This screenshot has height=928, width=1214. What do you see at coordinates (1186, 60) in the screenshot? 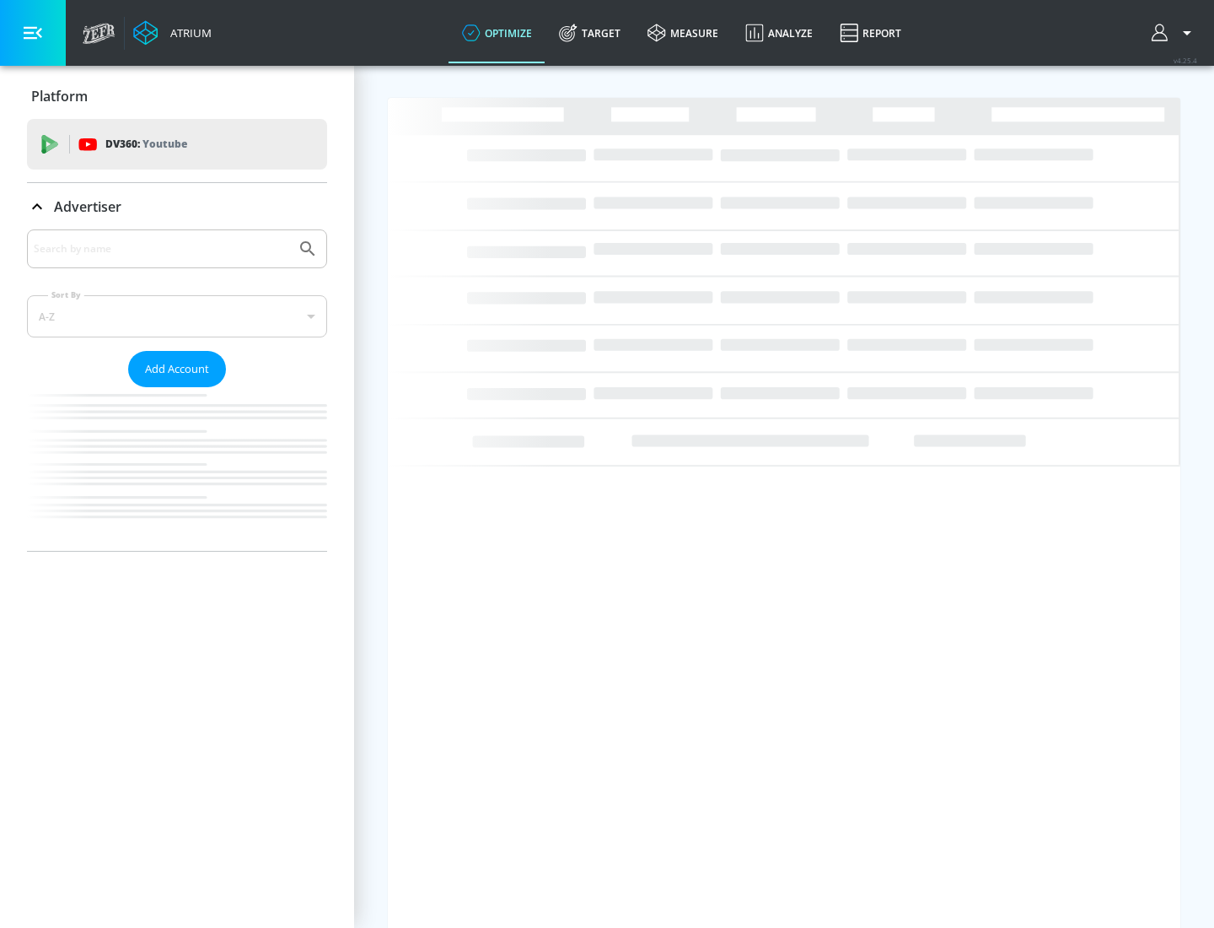
I see `span: v 4.25.4` at bounding box center [1186, 60].